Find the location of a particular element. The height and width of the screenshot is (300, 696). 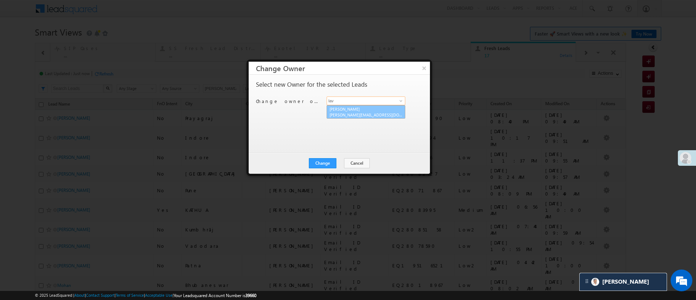

button: Cancel is located at coordinates (356, 163).